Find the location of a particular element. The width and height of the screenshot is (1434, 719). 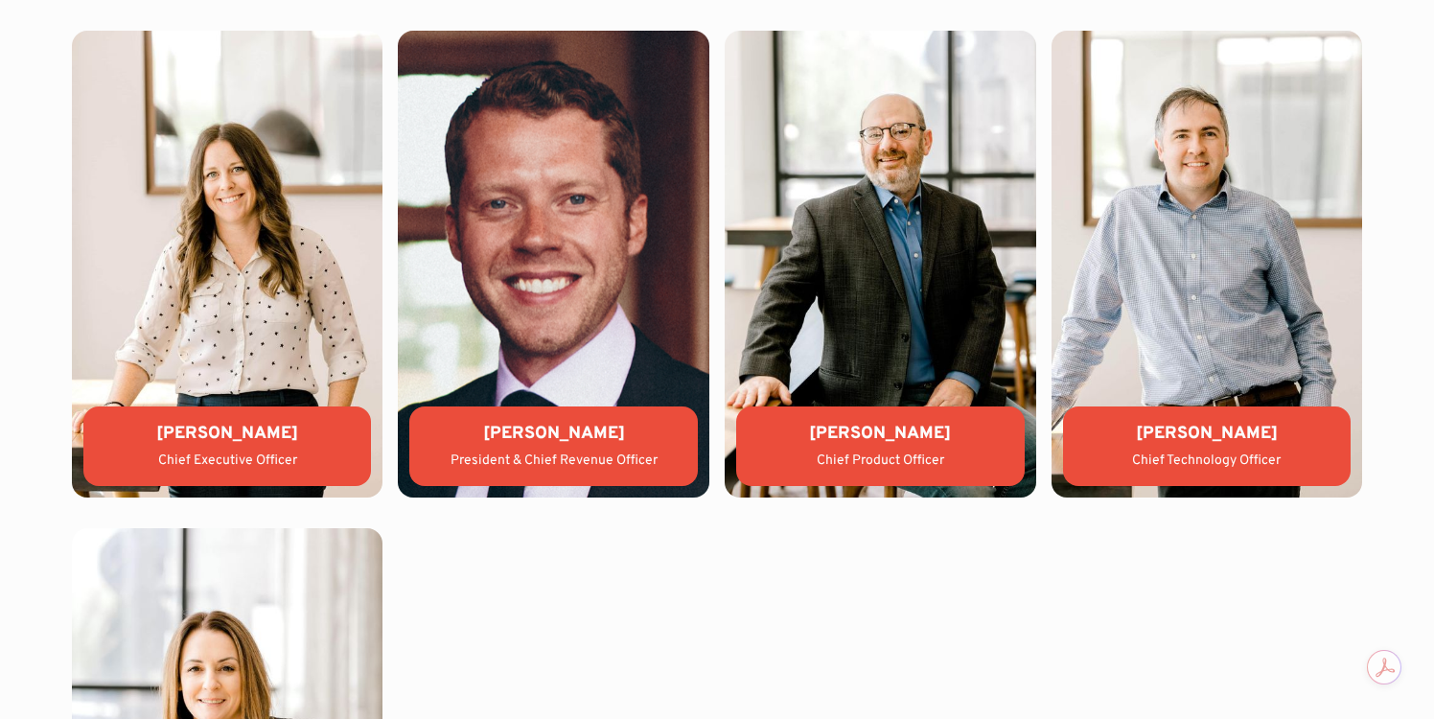

div: Chief Technology Officer is located at coordinates (1207, 461).